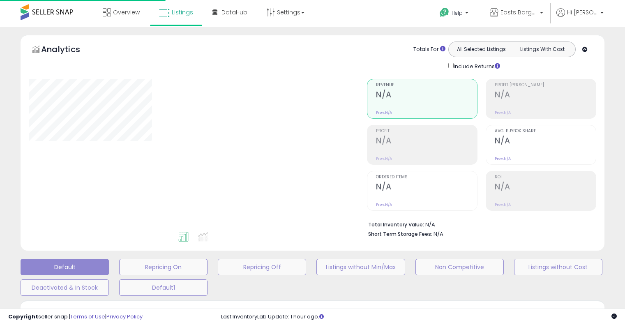  What do you see at coordinates (64, 267) in the screenshot?
I see `button: Default` at bounding box center [64, 267].